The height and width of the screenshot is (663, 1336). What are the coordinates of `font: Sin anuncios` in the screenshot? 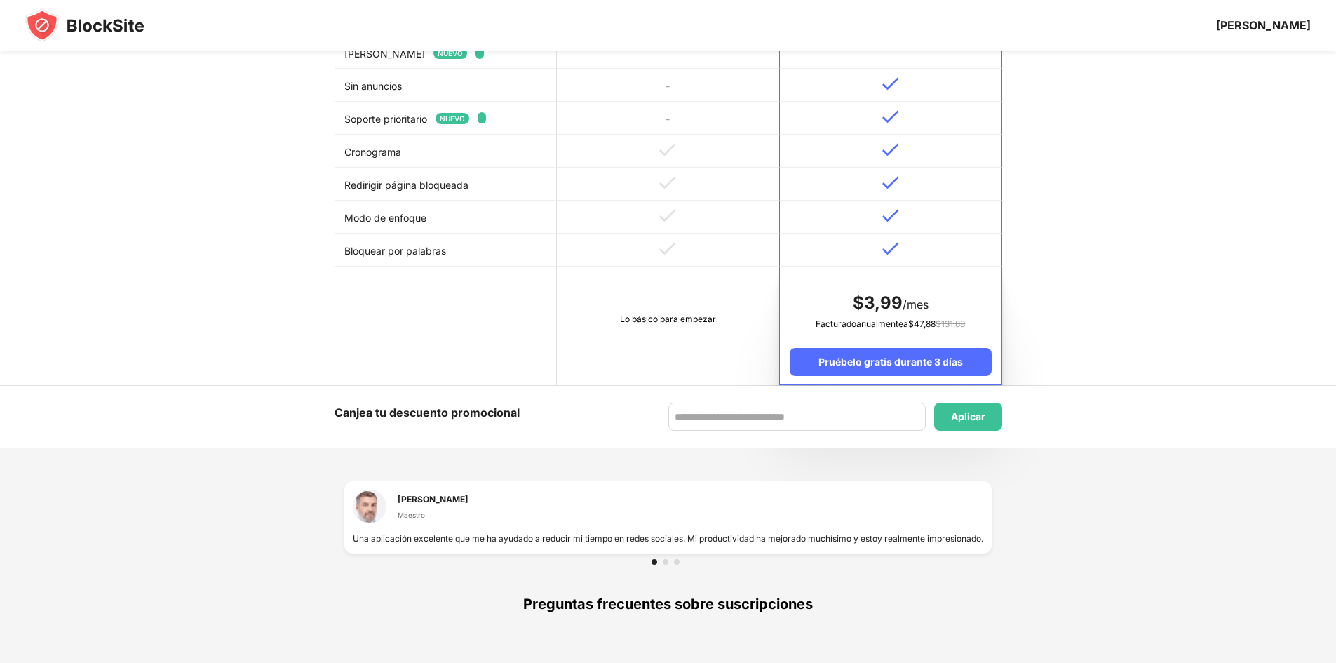 It's located at (373, 86).